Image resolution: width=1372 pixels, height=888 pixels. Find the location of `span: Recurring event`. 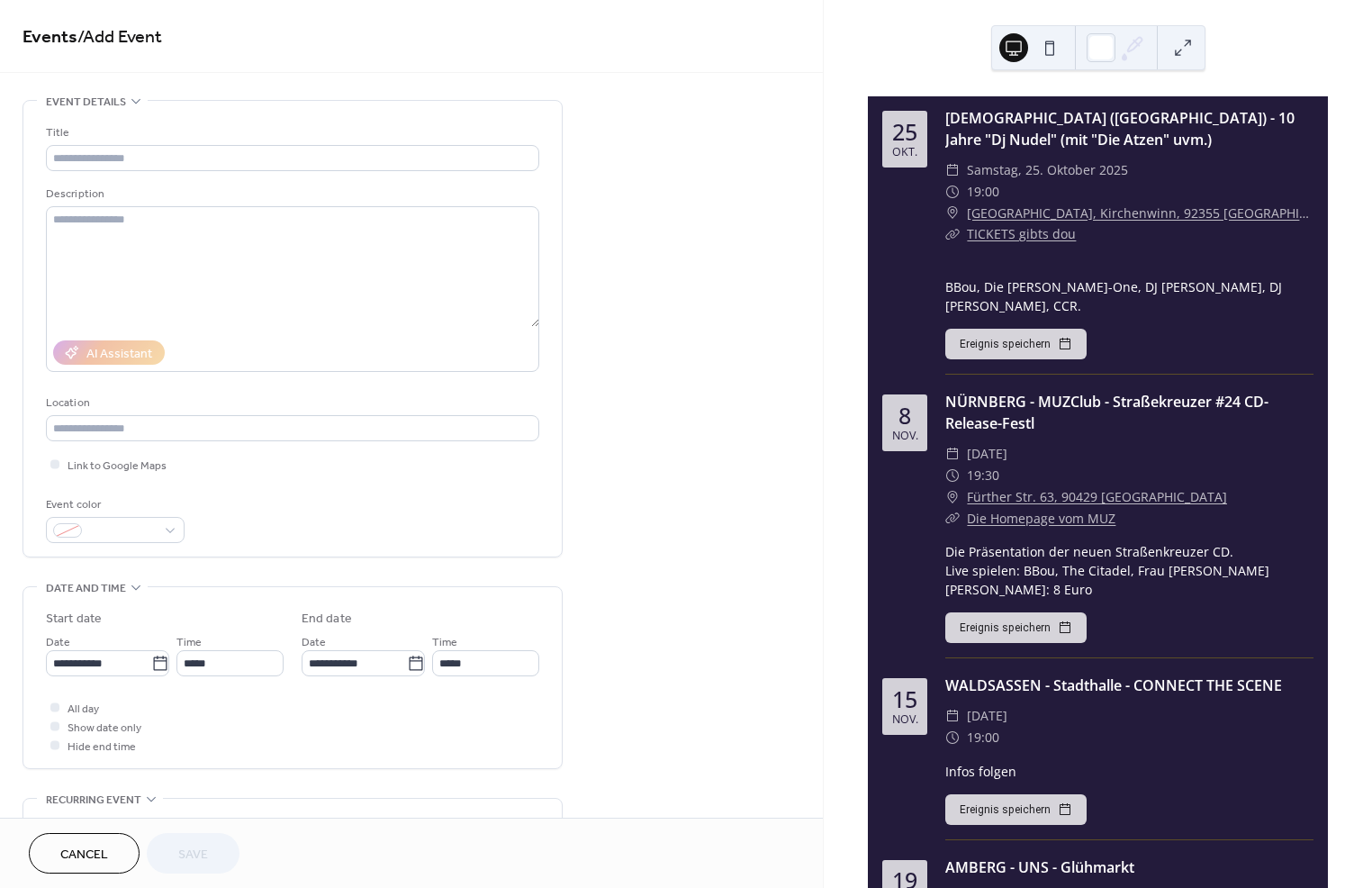

span: Recurring event is located at coordinates (93, 799).